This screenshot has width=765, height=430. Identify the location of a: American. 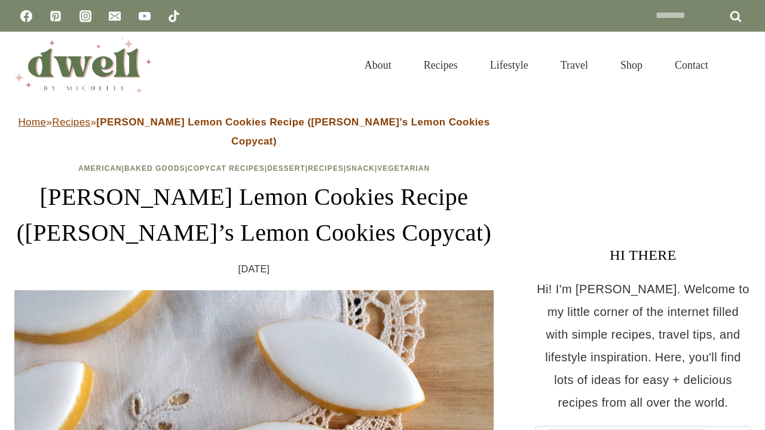
(100, 169).